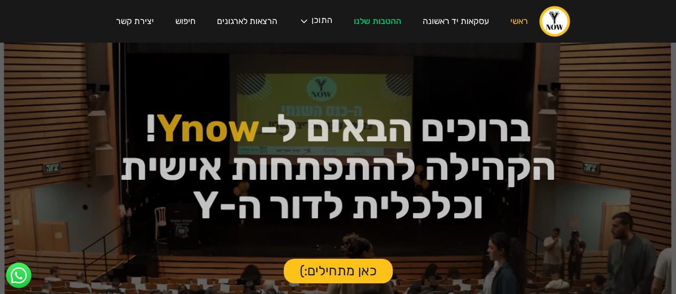 Image resolution: width=676 pixels, height=294 pixels. Describe the element at coordinates (185, 21) in the screenshot. I see `a: חיפוש` at that location.